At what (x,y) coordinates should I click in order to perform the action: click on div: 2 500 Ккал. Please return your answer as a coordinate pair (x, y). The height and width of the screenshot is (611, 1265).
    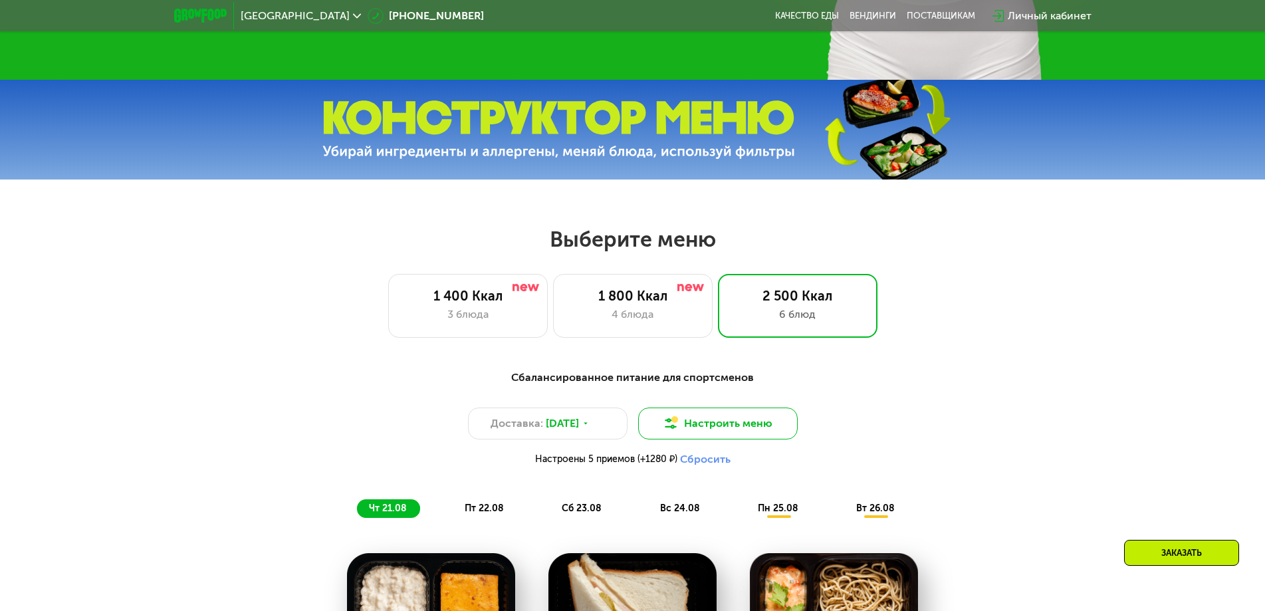
    Looking at the image, I should click on (798, 296).